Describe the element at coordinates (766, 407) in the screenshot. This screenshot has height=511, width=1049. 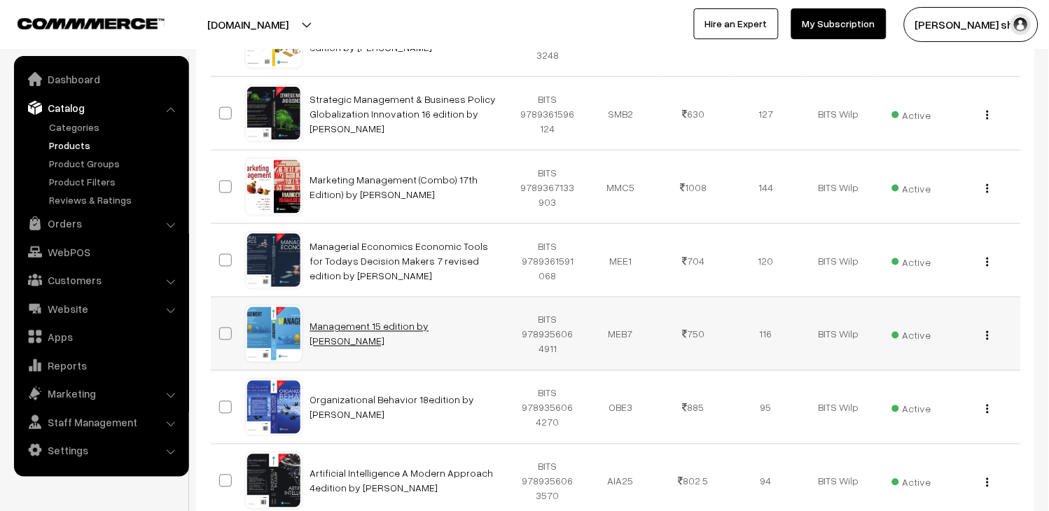
I see `td: 95` at that location.